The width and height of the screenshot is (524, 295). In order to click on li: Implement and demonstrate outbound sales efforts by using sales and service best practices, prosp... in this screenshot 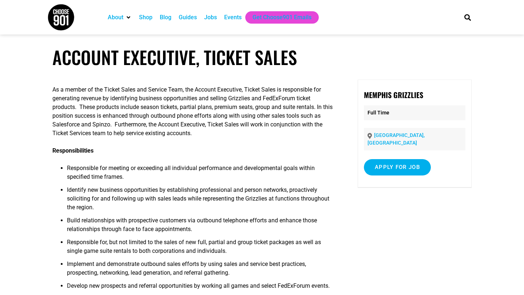, I will do `click(201, 271)`.